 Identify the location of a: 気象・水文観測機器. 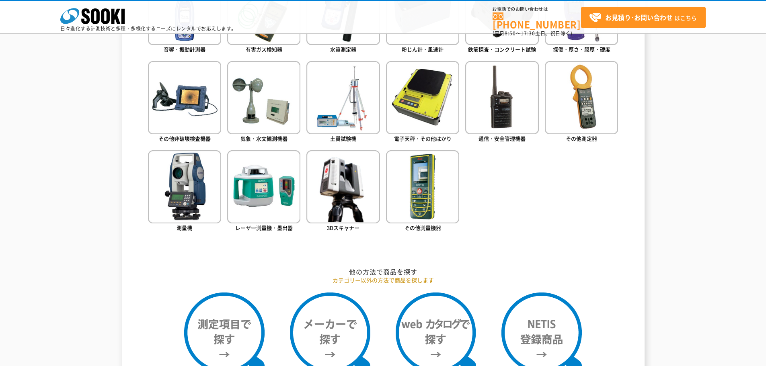
(264, 103).